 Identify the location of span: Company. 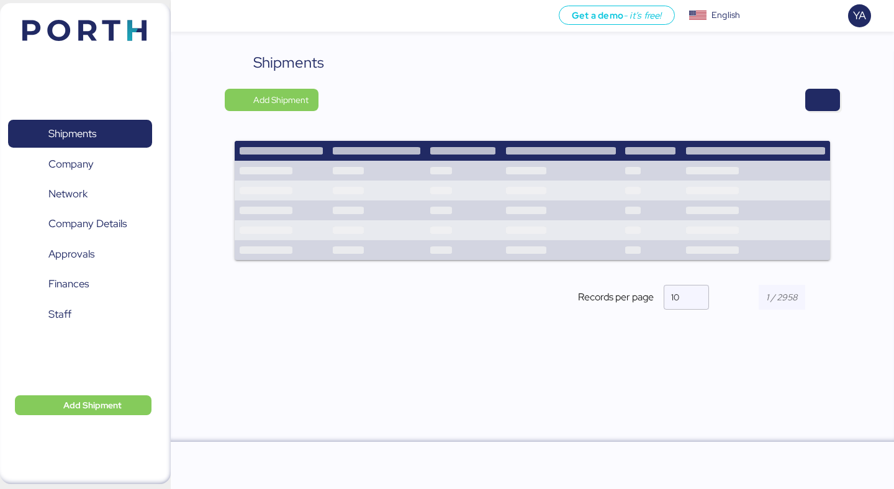
(71, 164).